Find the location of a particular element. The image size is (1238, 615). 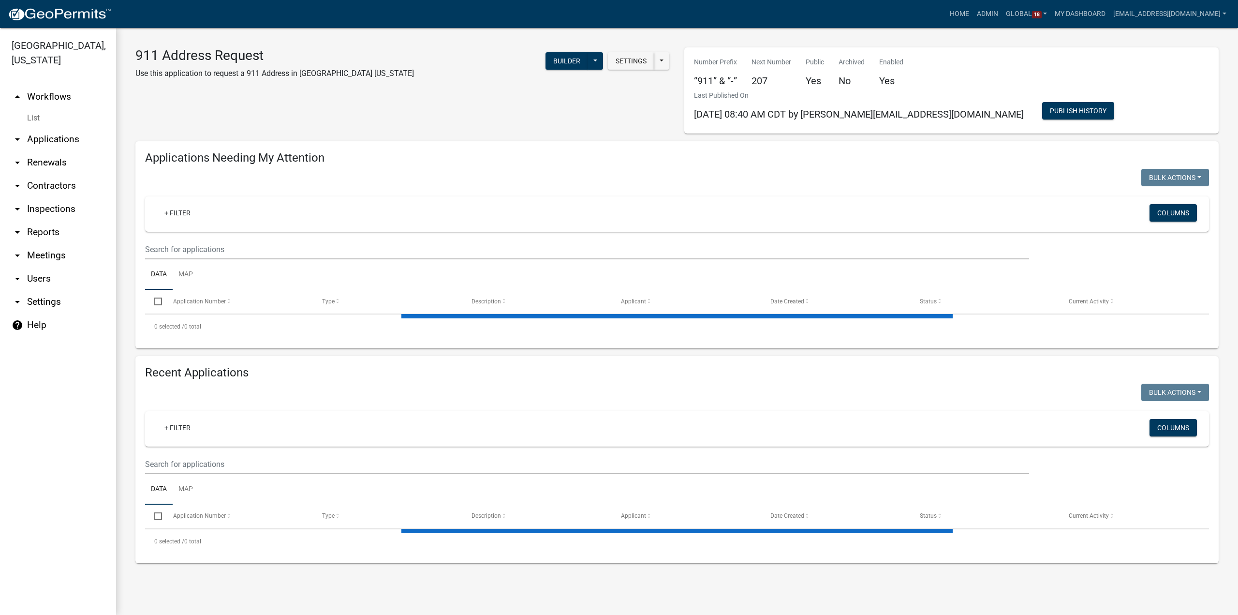

h4: Applications Needing My Attention is located at coordinates (677, 158).